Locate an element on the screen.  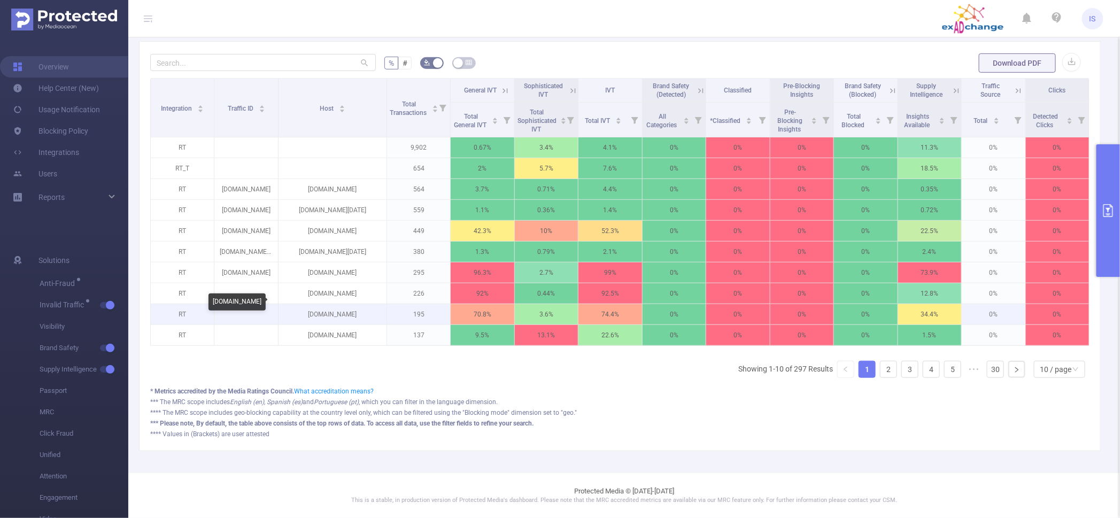
p: 1.4% is located at coordinates (610, 210).